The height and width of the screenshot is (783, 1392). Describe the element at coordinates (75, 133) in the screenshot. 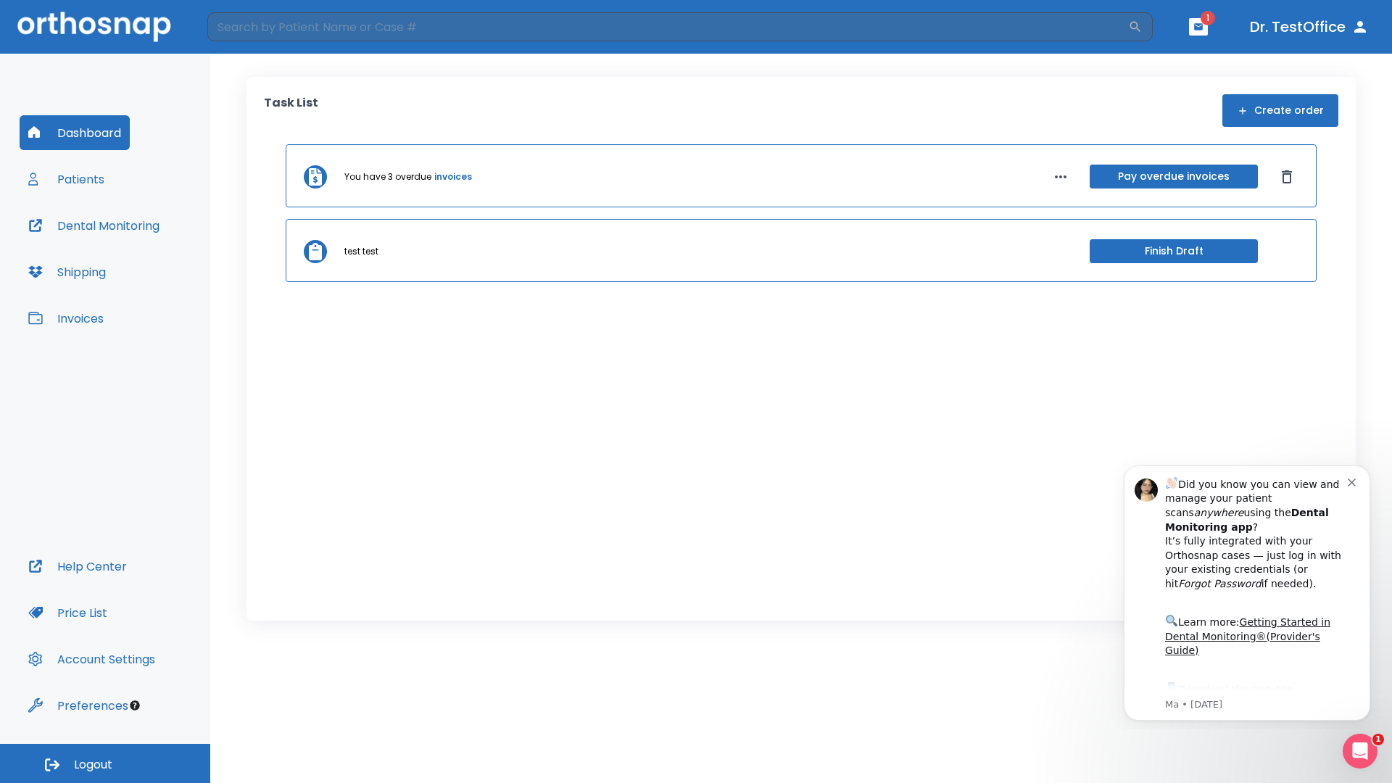

I see `a: Dashboard` at that location.